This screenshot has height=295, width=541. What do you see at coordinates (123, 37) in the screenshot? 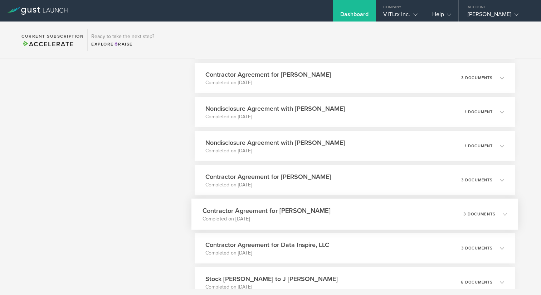
I see `h3: Ready to take the next step?` at bounding box center [123, 37].